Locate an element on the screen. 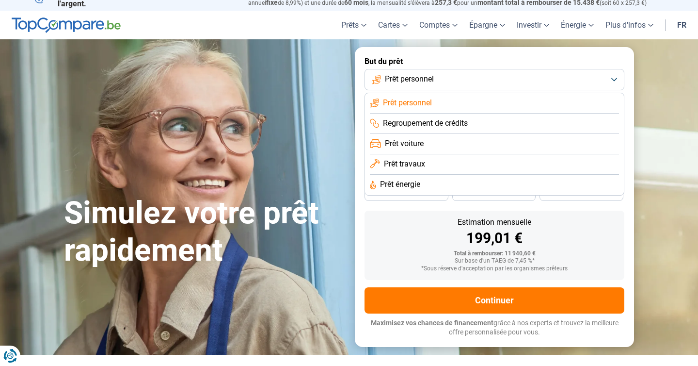 The image size is (698, 366). div: Estimation mensuelle is located at coordinates (495, 222).